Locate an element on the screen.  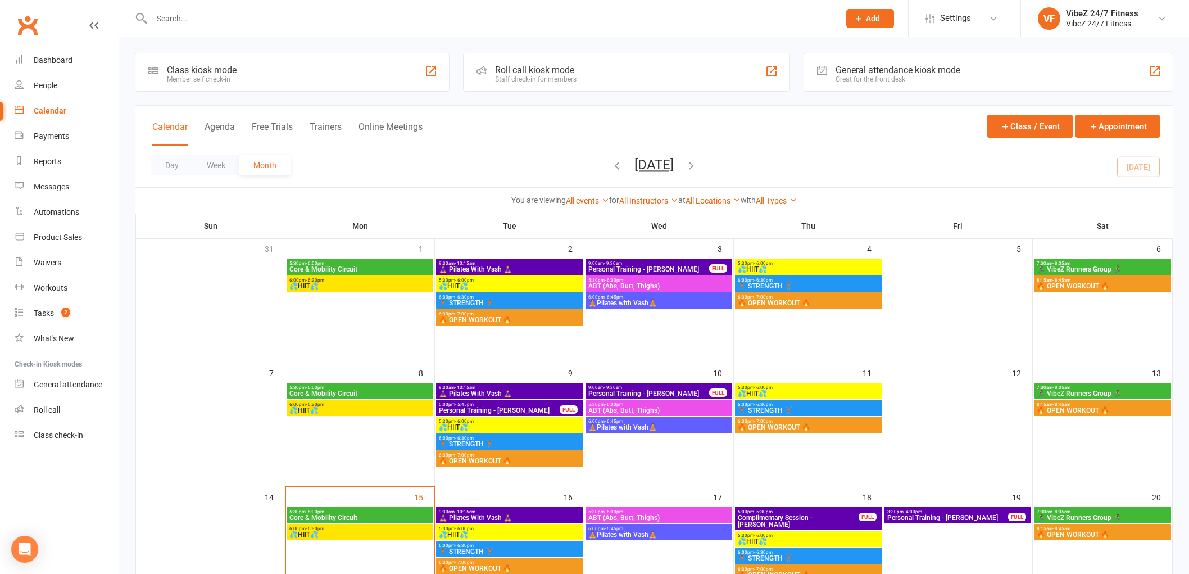
button: Week is located at coordinates (216, 165).